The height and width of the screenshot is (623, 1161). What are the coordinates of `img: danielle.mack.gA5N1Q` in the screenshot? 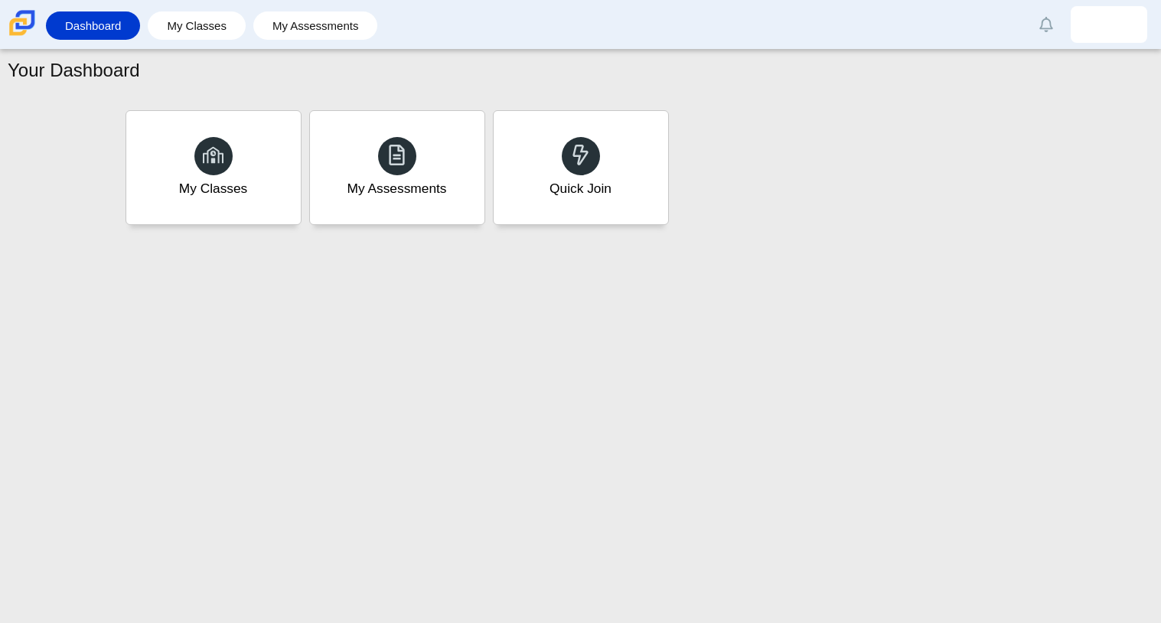 It's located at (1109, 24).